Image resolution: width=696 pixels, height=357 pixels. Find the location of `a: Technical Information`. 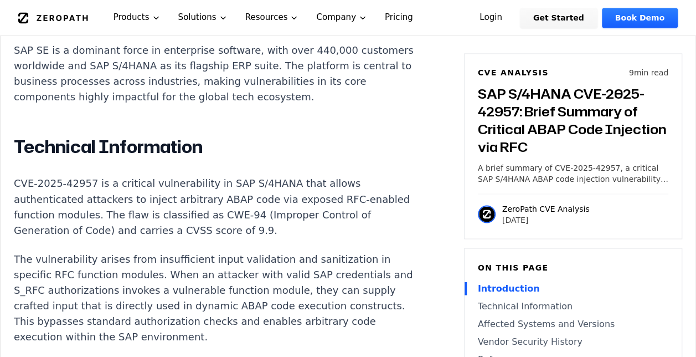

a: Technical Information is located at coordinates (573, 306).